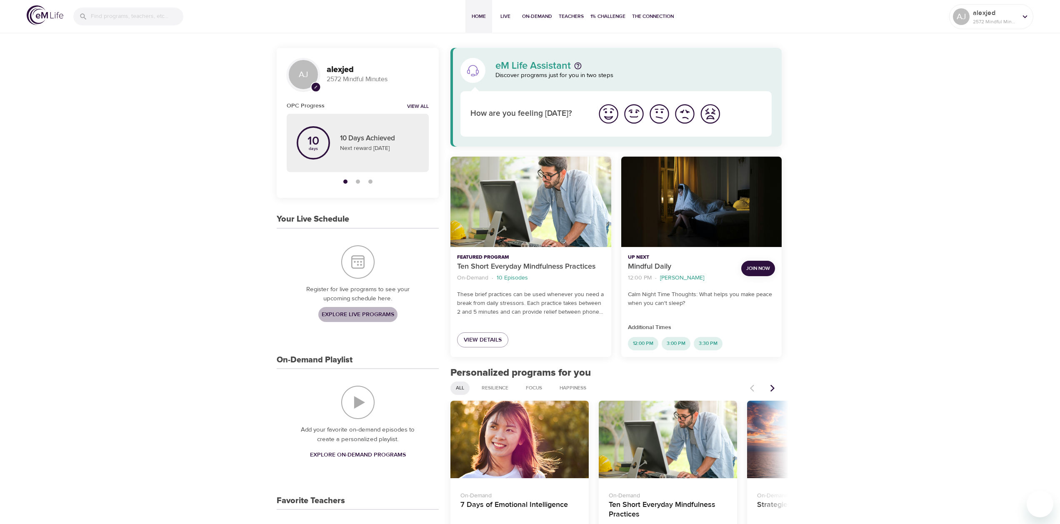 The height and width of the screenshot is (524, 1060). What do you see at coordinates (573, 388) in the screenshot?
I see `span: Happiness` at bounding box center [573, 388].